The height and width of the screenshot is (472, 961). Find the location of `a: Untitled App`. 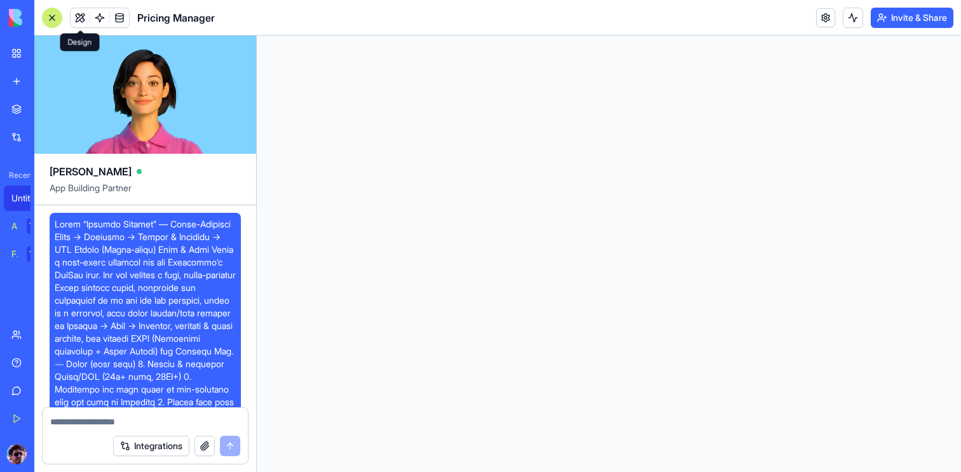

a: Untitled App is located at coordinates (29, 198).